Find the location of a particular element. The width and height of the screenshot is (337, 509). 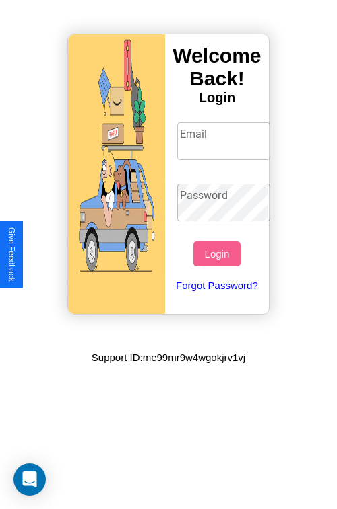

p: Support ID: me99mr9w4wgokjrv1vj is located at coordinates (168, 357).